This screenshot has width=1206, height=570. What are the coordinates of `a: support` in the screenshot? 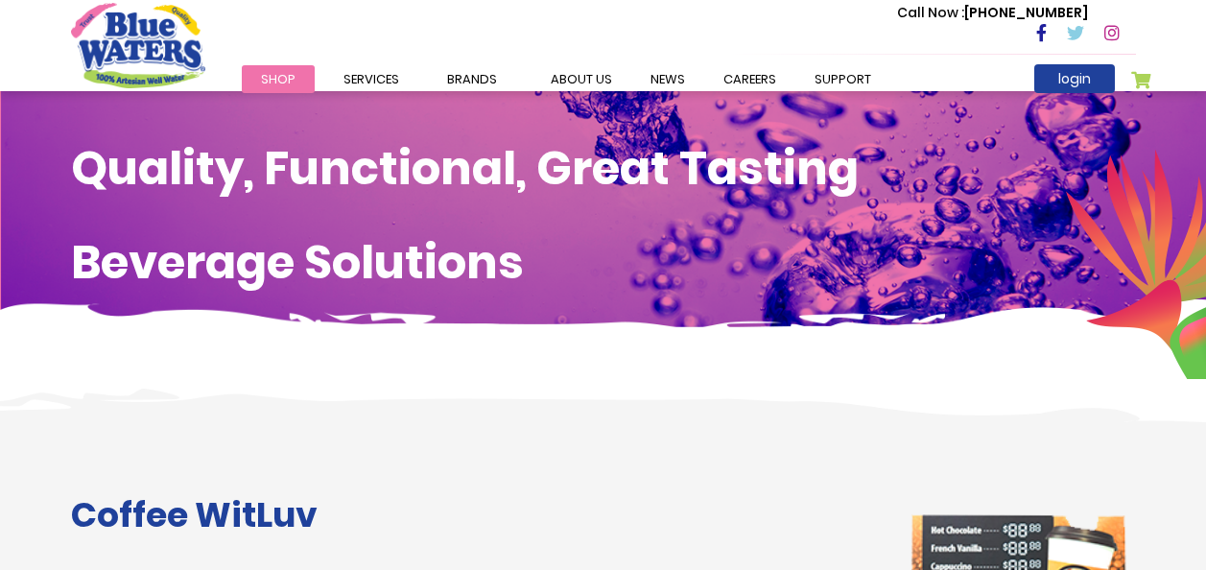 It's located at (843, 79).